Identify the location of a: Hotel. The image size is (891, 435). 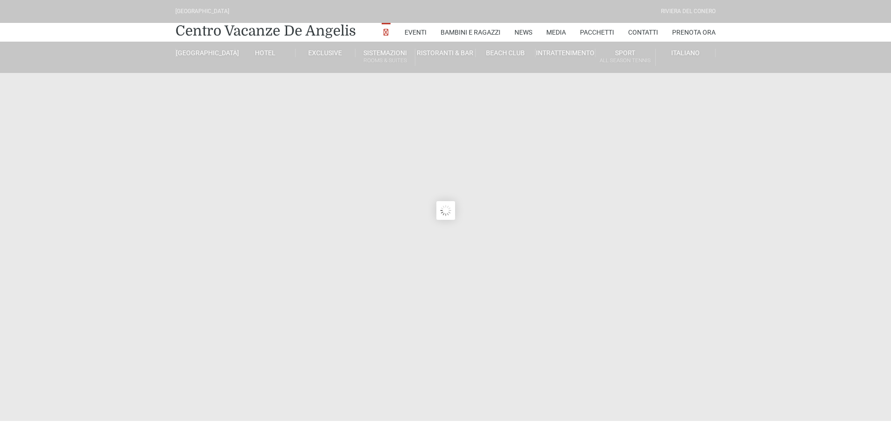
(265, 53).